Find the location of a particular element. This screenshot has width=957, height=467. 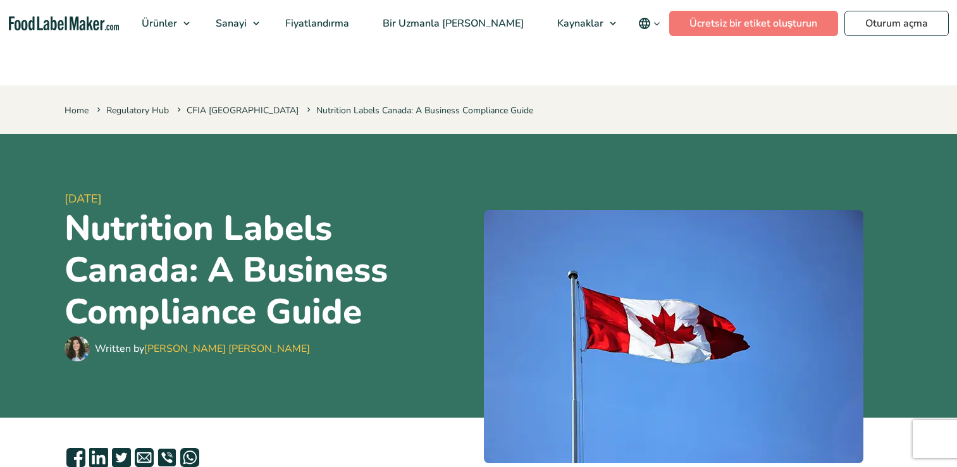

span: Fiyatlandırma is located at coordinates (315, 23).